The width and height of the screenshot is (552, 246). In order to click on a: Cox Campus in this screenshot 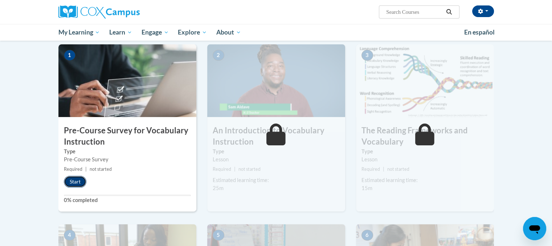, I will do `click(127, 12)`.